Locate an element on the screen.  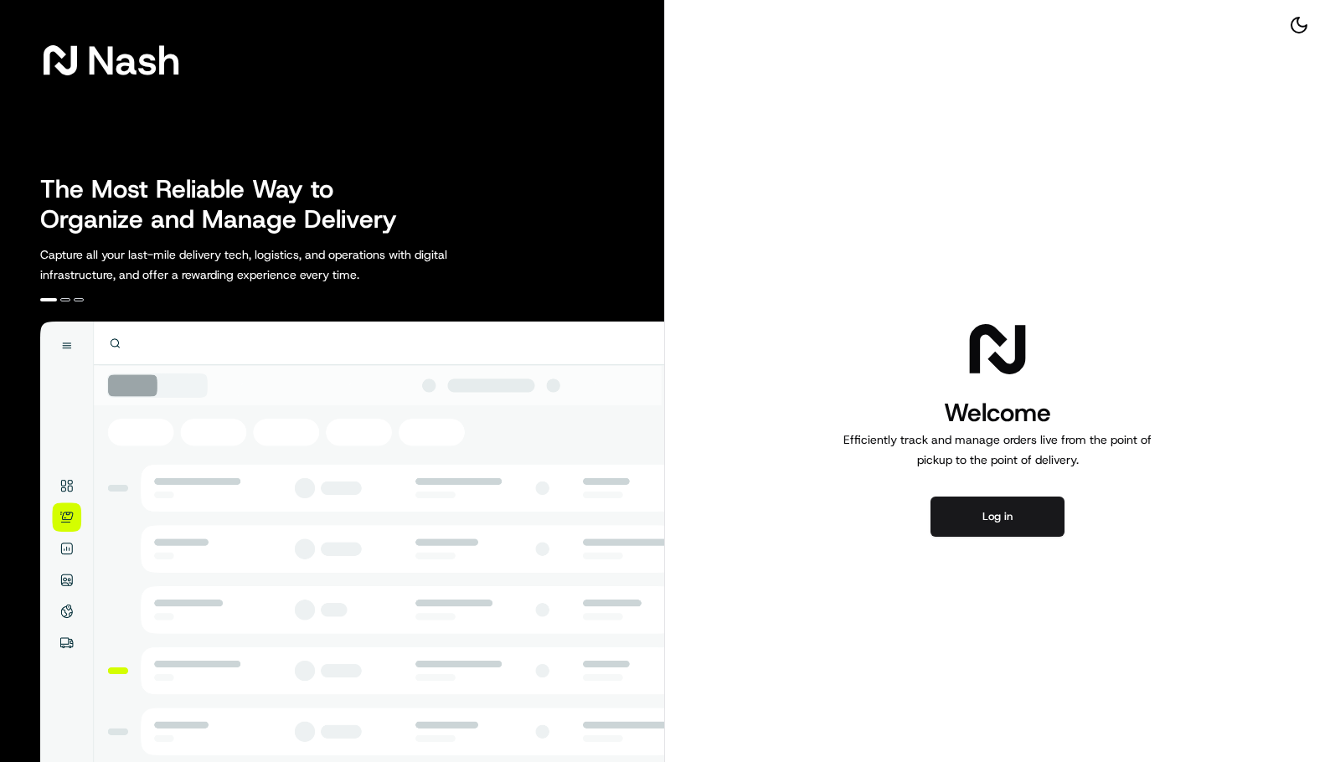
button: Log in is located at coordinates (997, 517).